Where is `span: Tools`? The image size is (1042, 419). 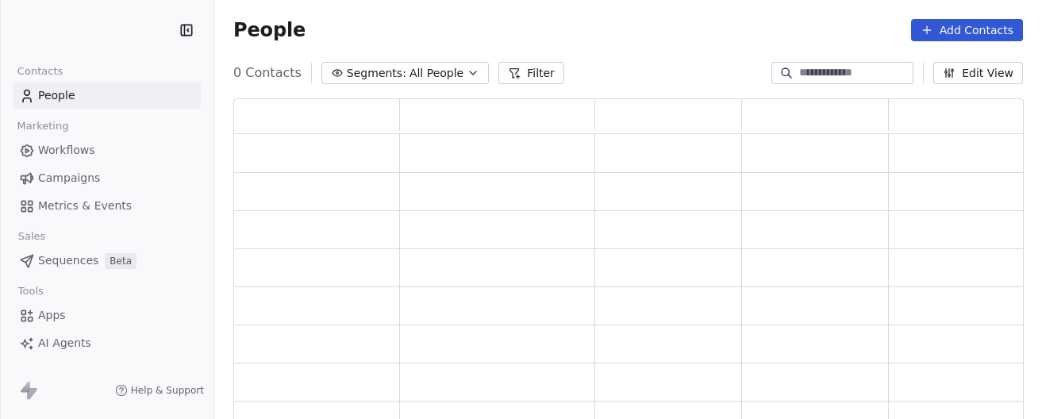 span: Tools is located at coordinates (30, 291).